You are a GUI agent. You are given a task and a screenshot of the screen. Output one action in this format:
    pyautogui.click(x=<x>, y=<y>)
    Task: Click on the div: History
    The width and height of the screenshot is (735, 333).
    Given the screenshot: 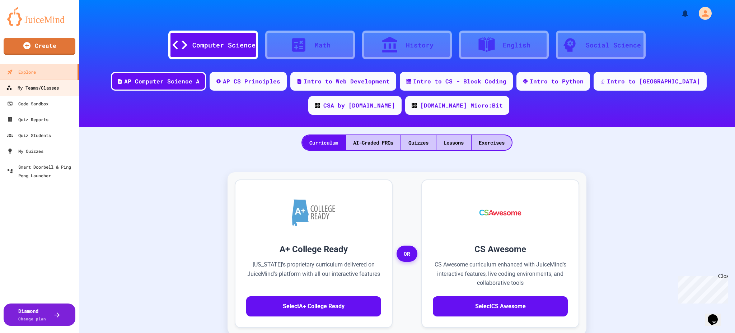 What is the action you would take?
    pyautogui.click(x=420, y=45)
    